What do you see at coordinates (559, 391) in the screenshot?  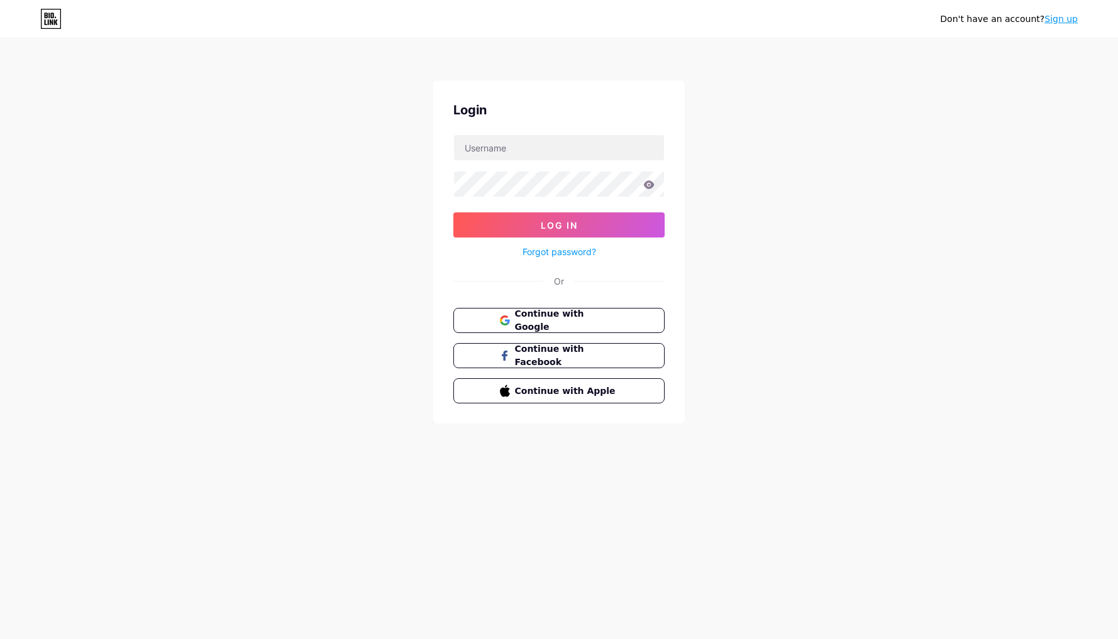 I see `a: Continue with Apple` at bounding box center [559, 391].